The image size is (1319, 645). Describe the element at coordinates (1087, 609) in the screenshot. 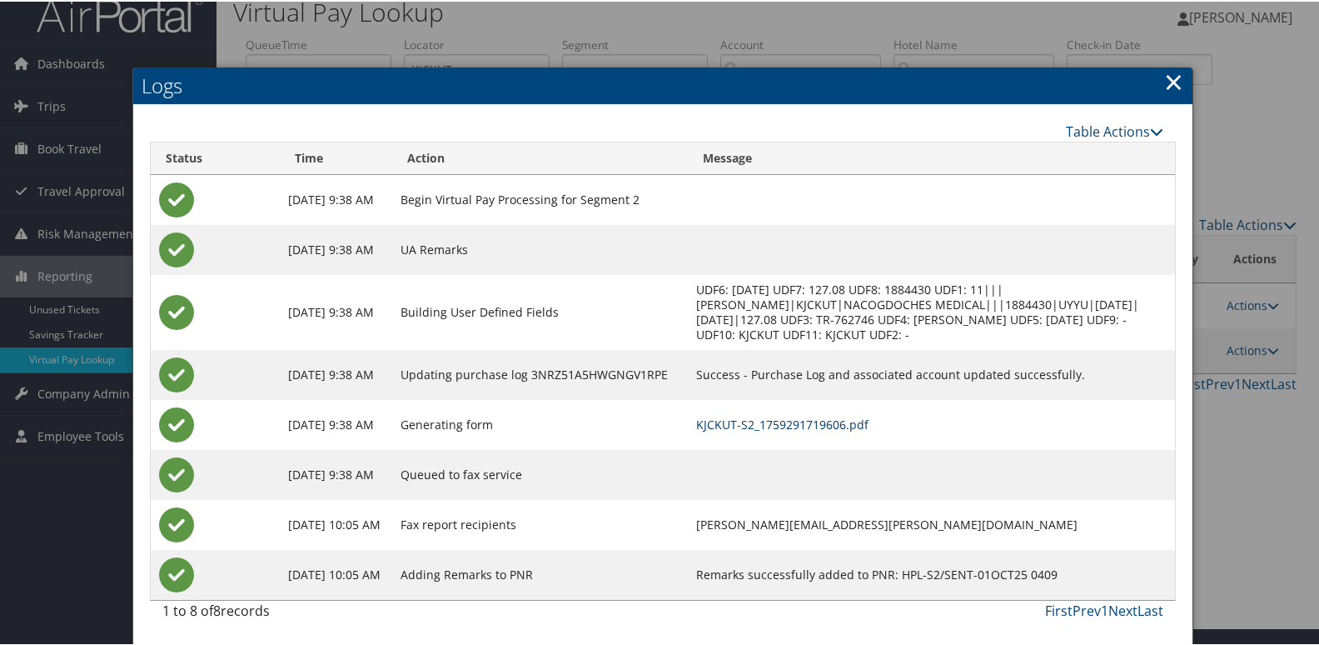

I see `a: Prev` at that location.